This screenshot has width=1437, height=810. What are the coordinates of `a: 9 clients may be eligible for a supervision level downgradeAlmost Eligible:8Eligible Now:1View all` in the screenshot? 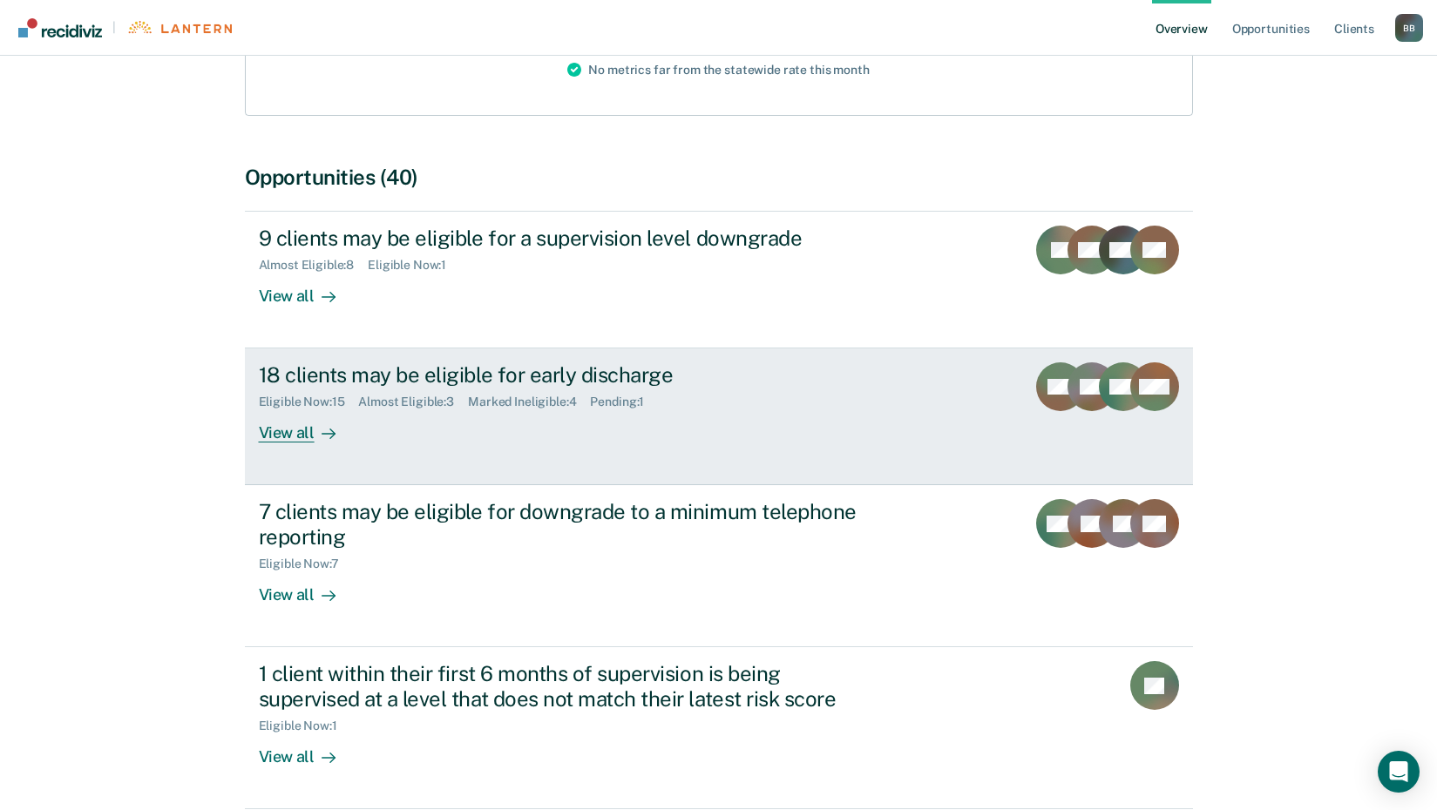 It's located at (719, 280).